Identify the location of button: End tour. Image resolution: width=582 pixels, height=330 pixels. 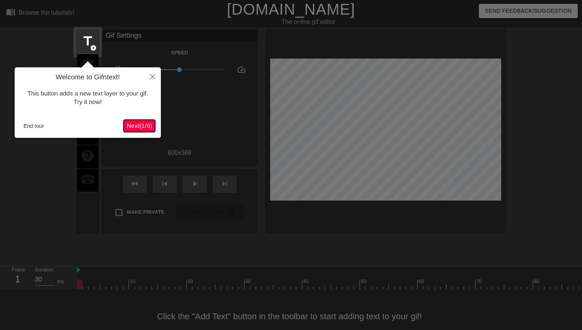
(34, 126).